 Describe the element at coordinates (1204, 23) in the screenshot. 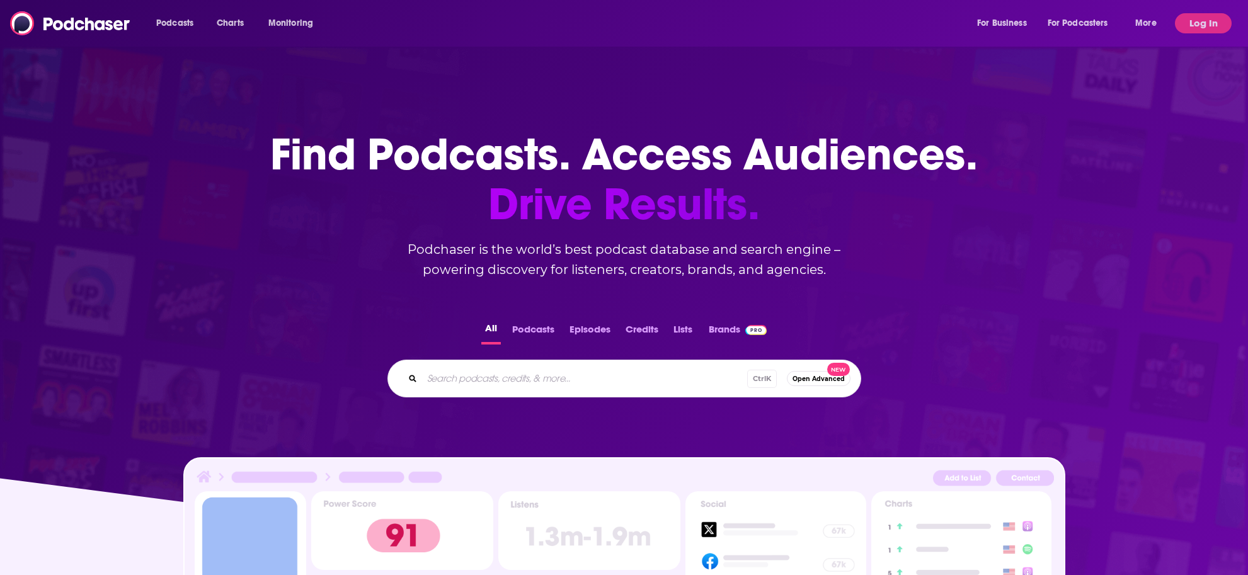

I see `button: Log In` at that location.